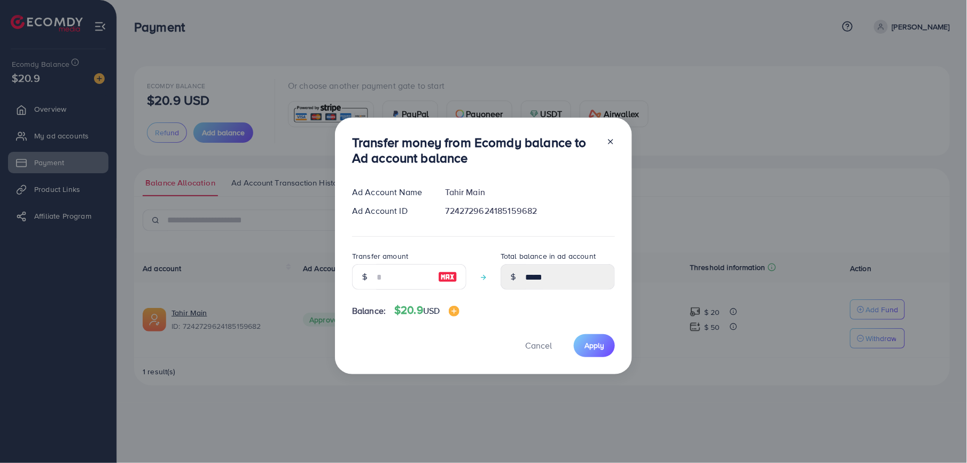 This screenshot has height=463, width=967. I want to click on label: Total balance in ad account, so click(548, 256).